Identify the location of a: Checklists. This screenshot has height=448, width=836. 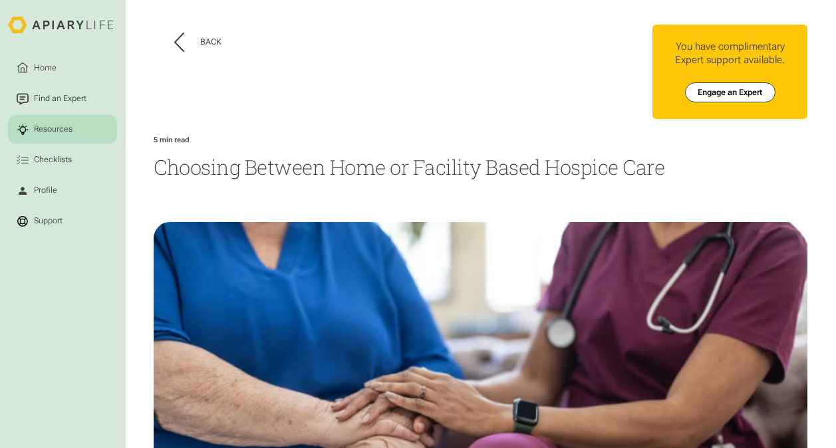
(62, 160).